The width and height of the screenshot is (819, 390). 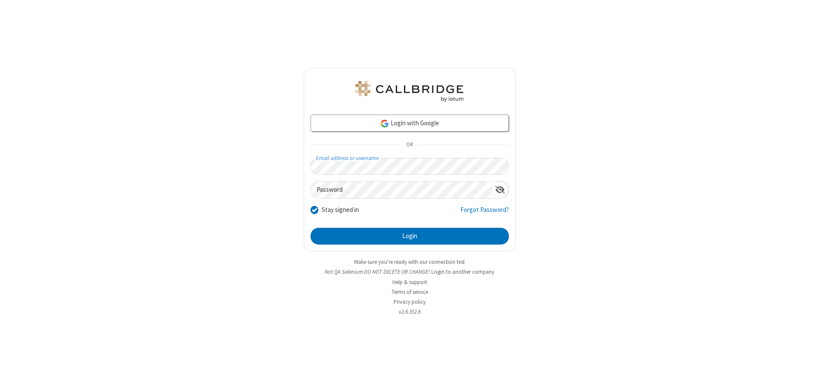 I want to click on li: Not QA Selenium DO NOT DELETE OR CHANGE?, so click(x=410, y=271).